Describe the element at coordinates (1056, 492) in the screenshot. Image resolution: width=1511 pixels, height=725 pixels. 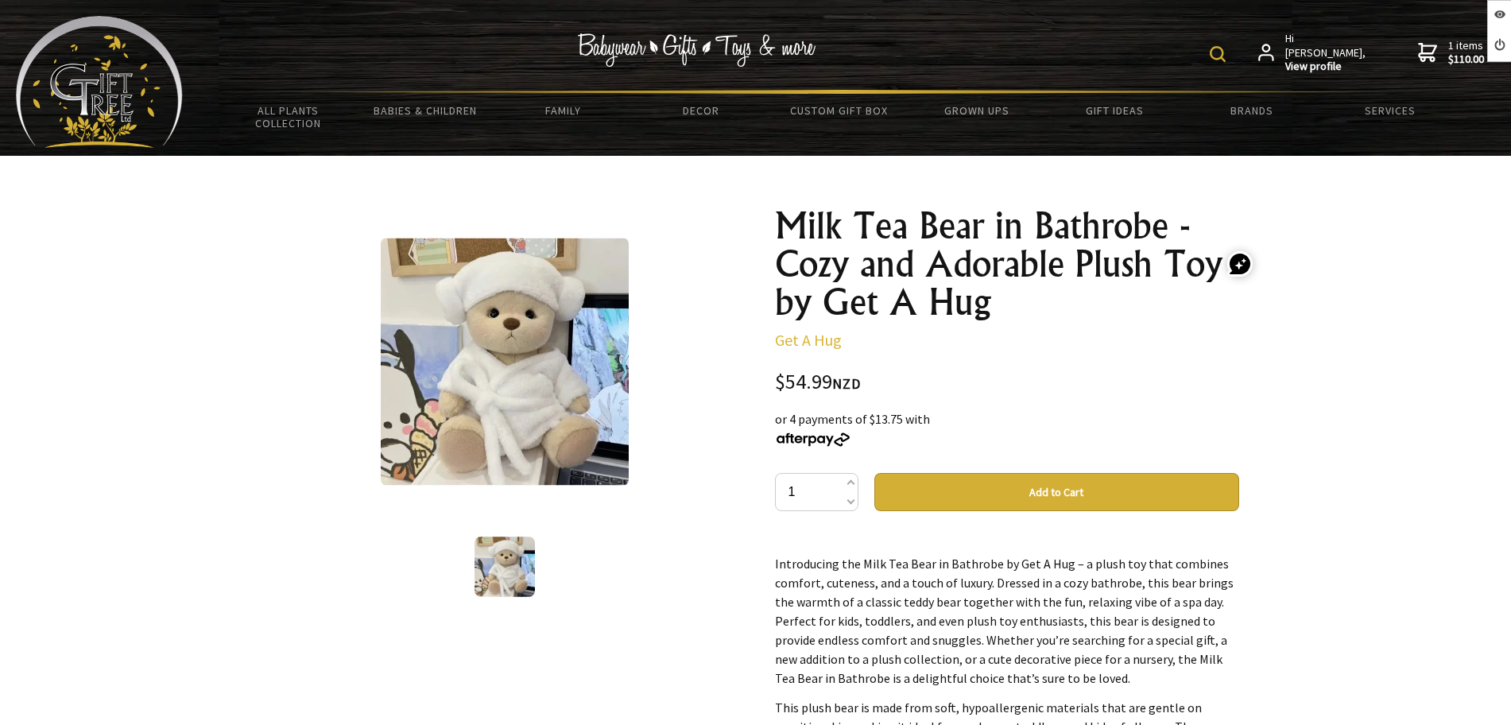
I see `button: Add to Cart` at that location.